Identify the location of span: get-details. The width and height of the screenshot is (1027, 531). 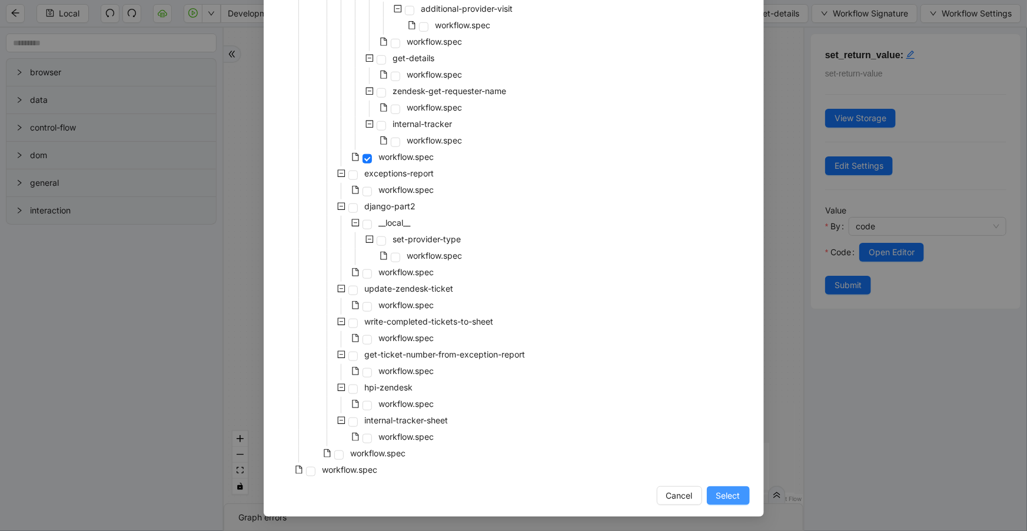
(414, 58).